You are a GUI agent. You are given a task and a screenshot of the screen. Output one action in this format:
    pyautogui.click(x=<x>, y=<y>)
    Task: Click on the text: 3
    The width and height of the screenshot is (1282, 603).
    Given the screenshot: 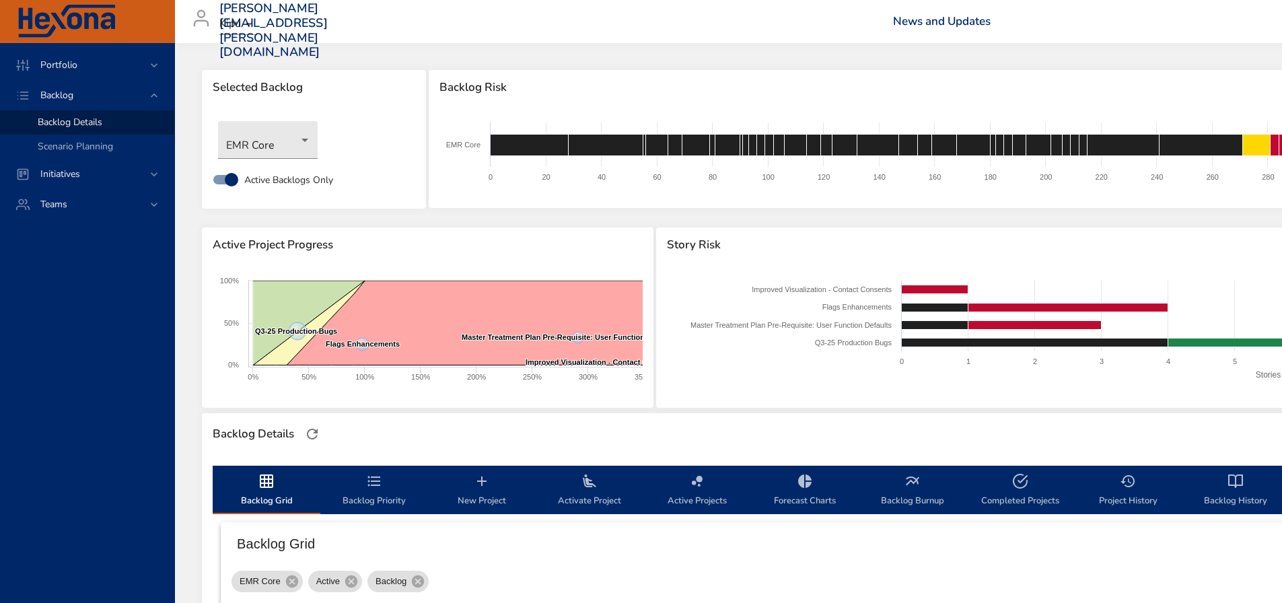 What is the action you would take?
    pyautogui.click(x=1102, y=361)
    